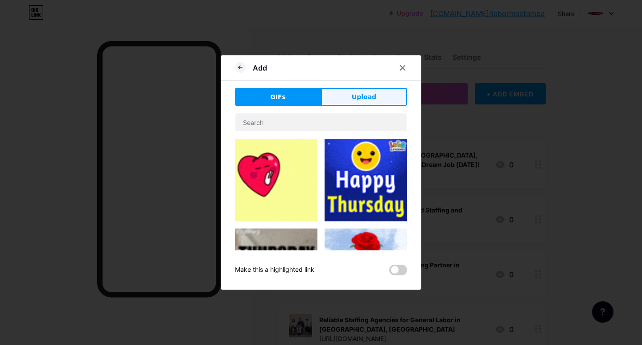  What do you see at coordinates (260, 68) in the screenshot?
I see `div: Add` at bounding box center [260, 68].